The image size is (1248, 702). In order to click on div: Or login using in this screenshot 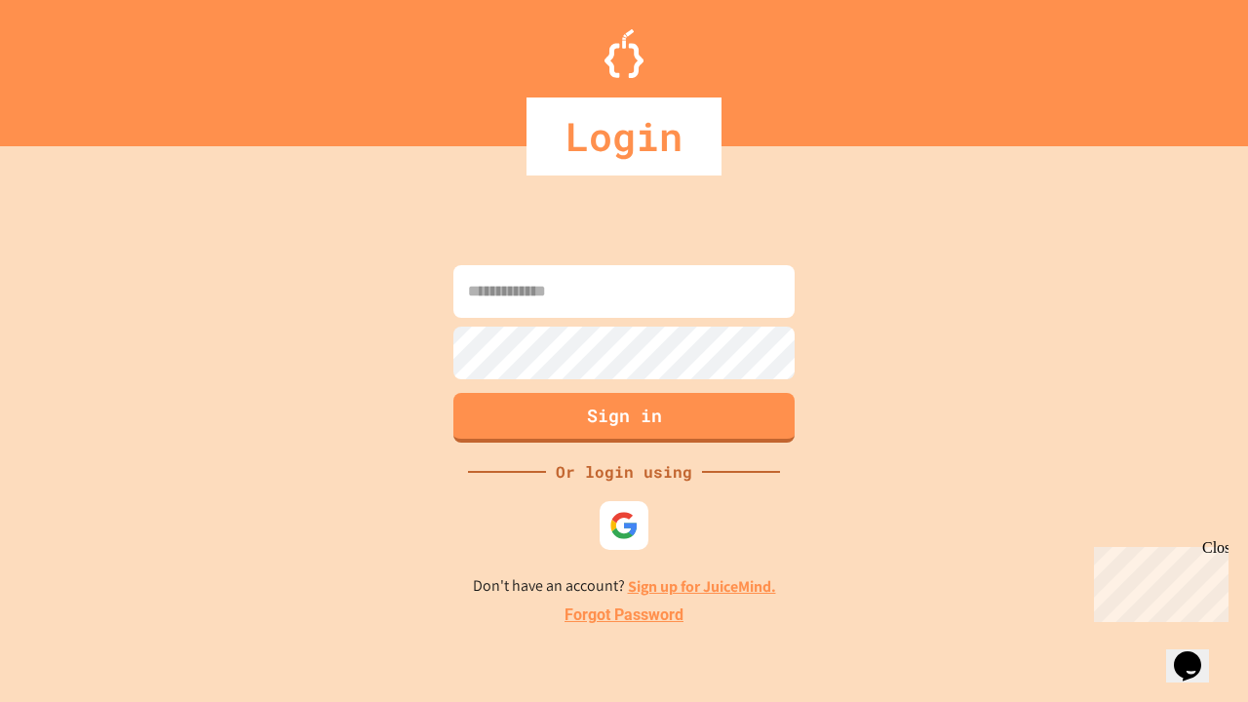, I will do `click(624, 472)`.